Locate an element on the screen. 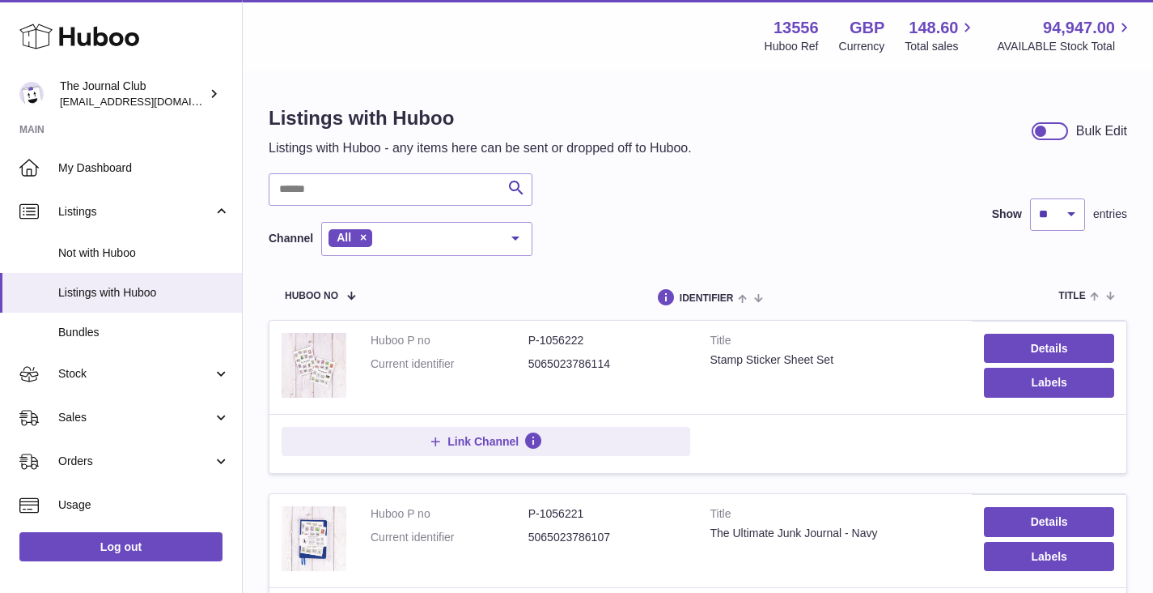 Image resolution: width=1153 pixels, height=593 pixels. span: All is located at coordinates (344, 237).